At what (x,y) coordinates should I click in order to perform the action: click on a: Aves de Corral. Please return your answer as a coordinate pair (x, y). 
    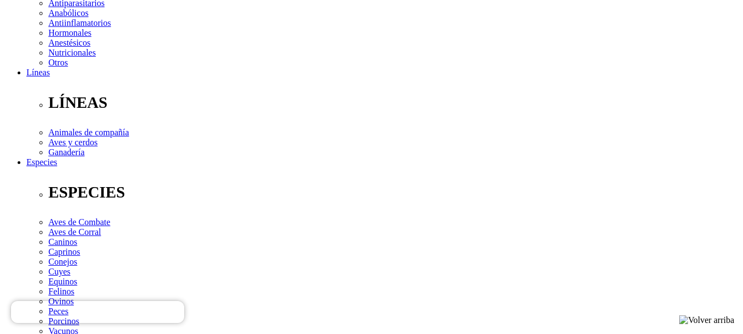
    Looking at the image, I should click on (75, 231).